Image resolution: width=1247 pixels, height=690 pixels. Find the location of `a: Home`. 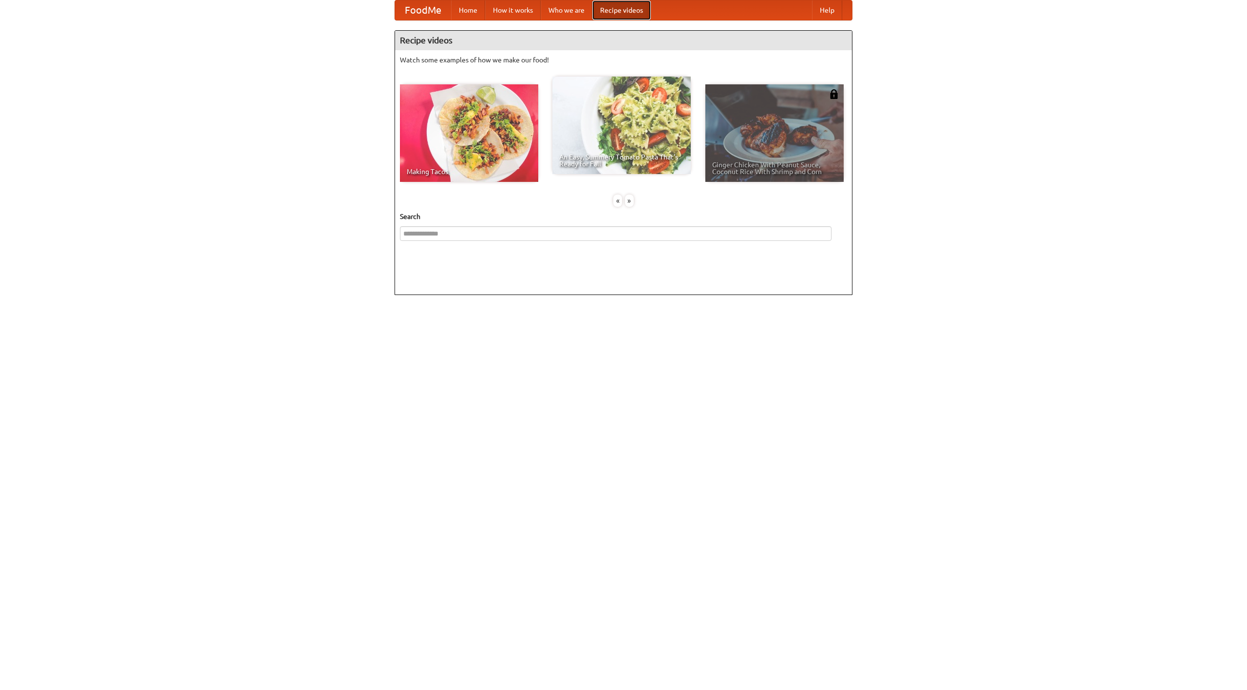

a: Home is located at coordinates (468, 10).